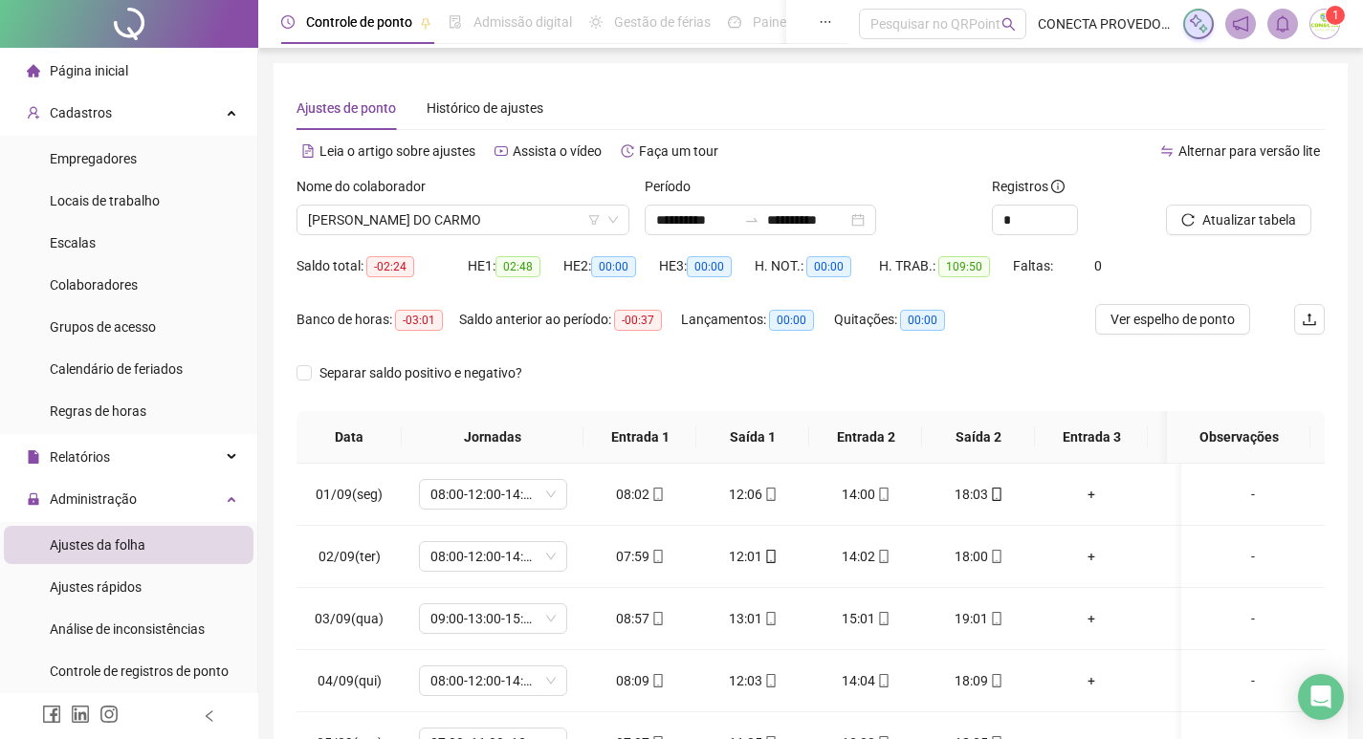 The image size is (1363, 739). Describe the element at coordinates (397, 151) in the screenshot. I see `span: Leia o artigo sobre ajustes` at that location.